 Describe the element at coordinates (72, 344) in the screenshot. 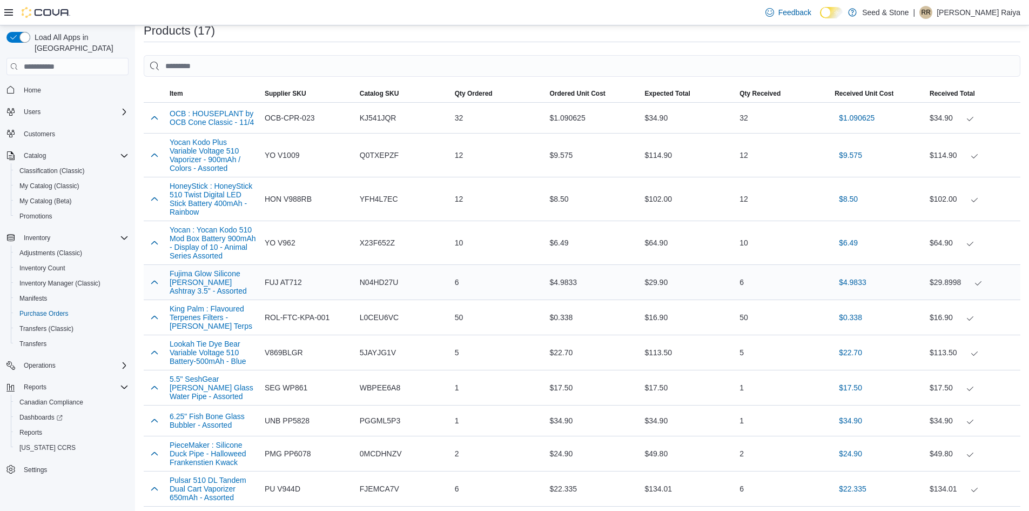

I see `button: Transfers` at that location.